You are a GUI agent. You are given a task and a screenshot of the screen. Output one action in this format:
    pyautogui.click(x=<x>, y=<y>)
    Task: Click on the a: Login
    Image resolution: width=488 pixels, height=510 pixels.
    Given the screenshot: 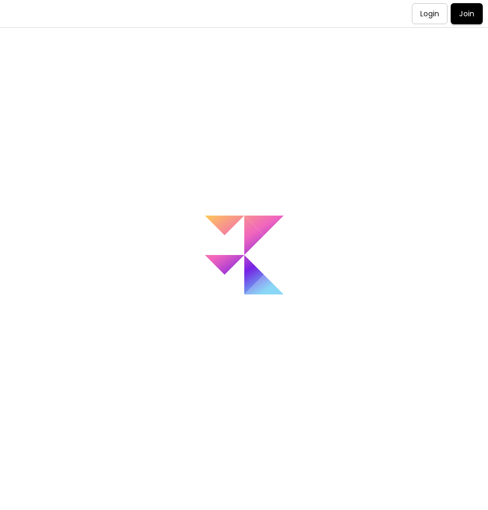 What is the action you would take?
    pyautogui.click(x=430, y=14)
    